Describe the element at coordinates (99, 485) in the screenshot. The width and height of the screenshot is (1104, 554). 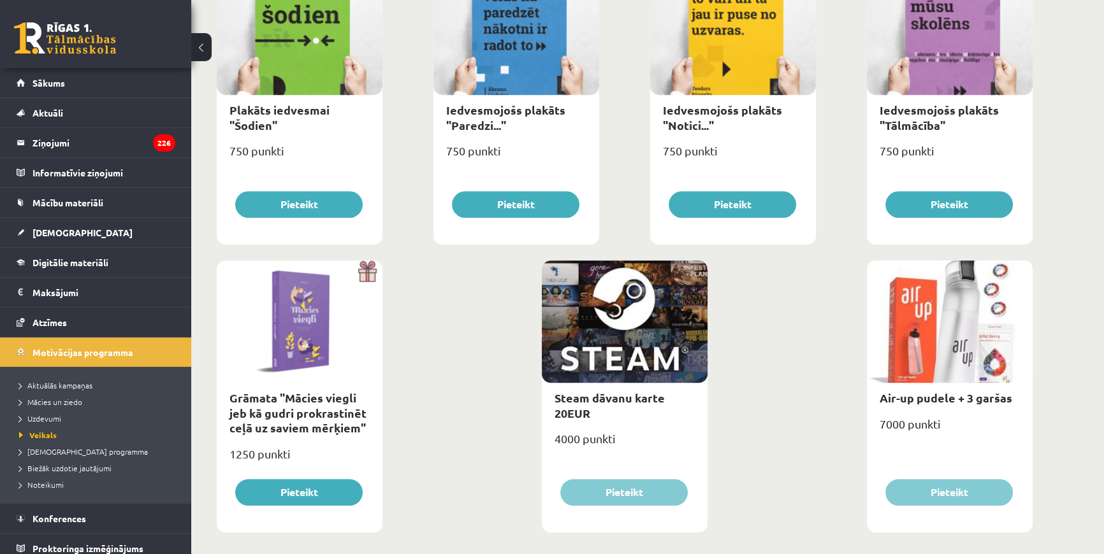
I see `a: Noteikumi` at that location.